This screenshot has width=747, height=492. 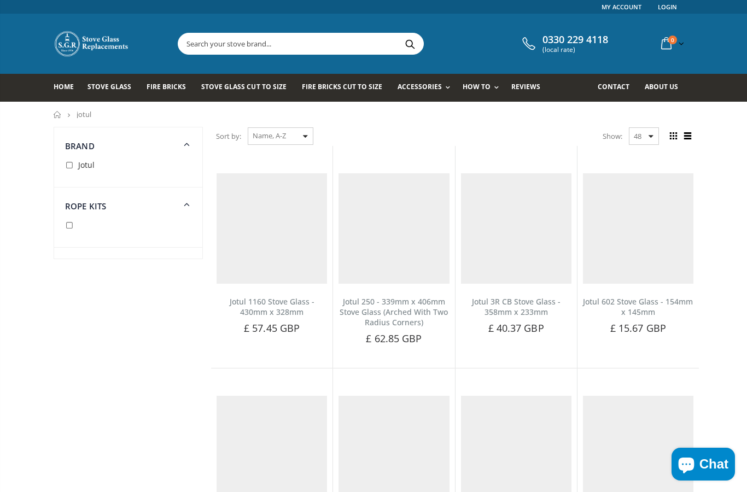 What do you see at coordinates (394, 312) in the screenshot?
I see `a: Jotul 250 - 339mm x 406mm Stove Glass (Arched With Two Radius Corners)` at bounding box center [394, 312].